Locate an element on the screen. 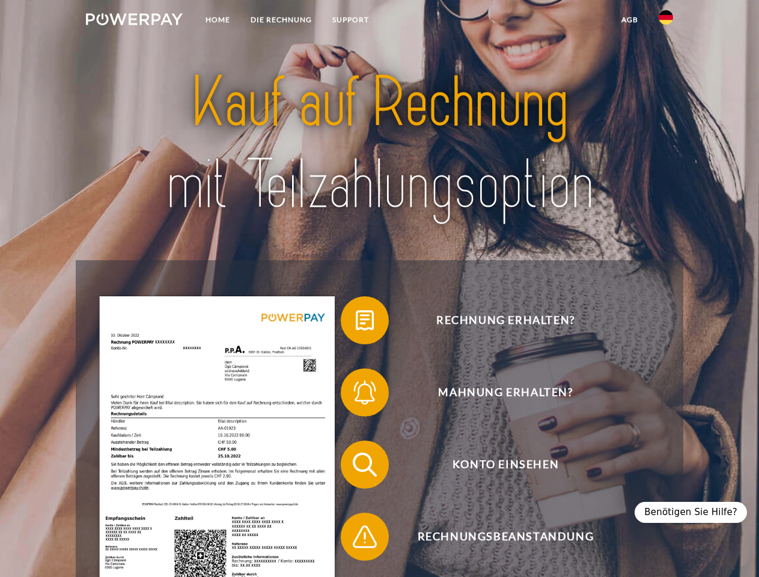 Image resolution: width=759 pixels, height=577 pixels. span: Rechnungsbeanstandung is located at coordinates (505, 537).